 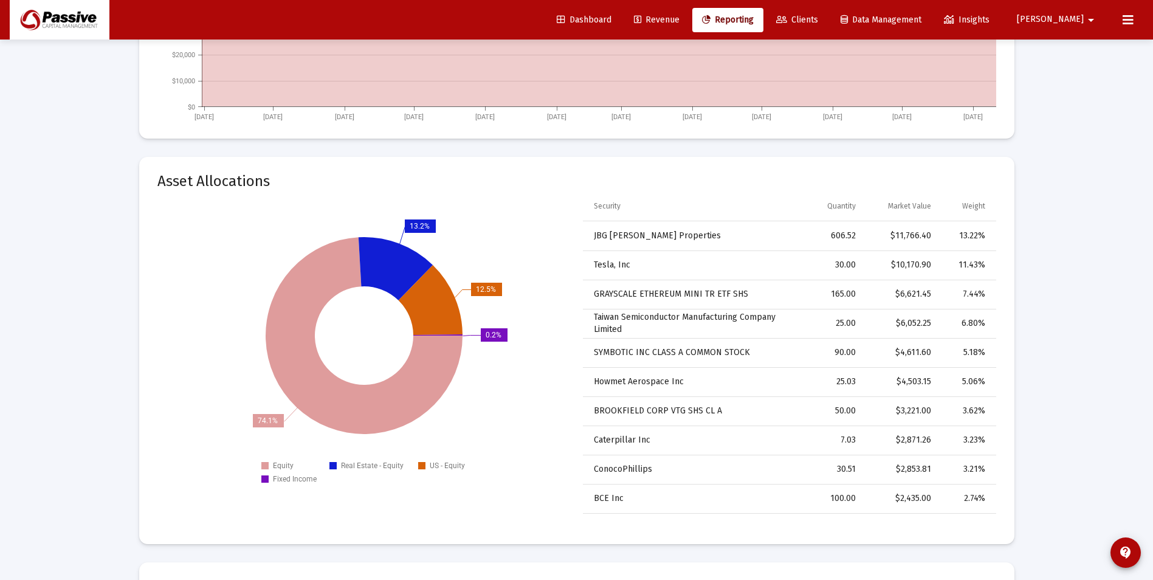 What do you see at coordinates (192, 107) in the screenshot?
I see `text: $0` at bounding box center [192, 107].